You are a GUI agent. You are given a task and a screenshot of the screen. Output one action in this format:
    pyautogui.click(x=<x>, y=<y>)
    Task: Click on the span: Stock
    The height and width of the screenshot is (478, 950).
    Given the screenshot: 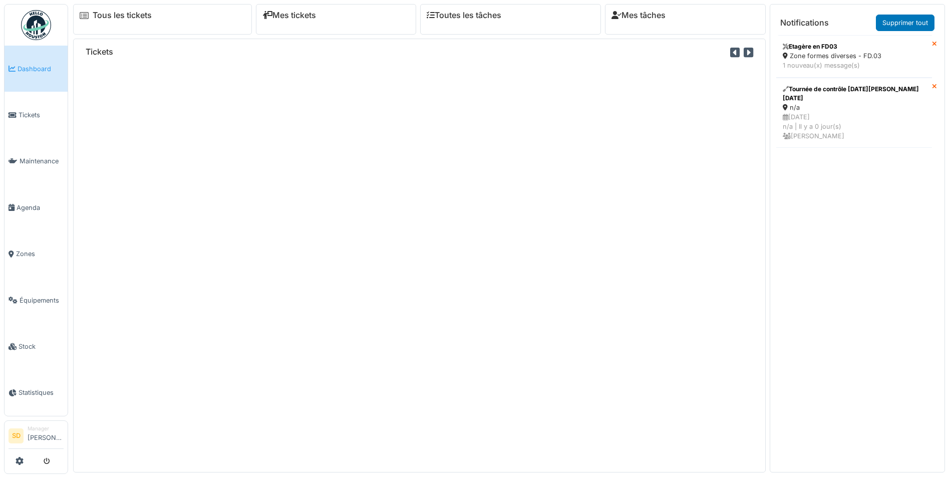 What is the action you would take?
    pyautogui.click(x=41, y=346)
    